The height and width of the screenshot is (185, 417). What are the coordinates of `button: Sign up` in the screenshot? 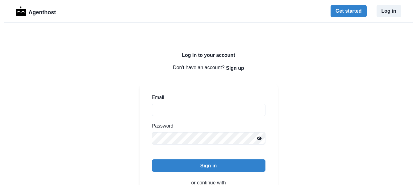 It's located at (235, 68).